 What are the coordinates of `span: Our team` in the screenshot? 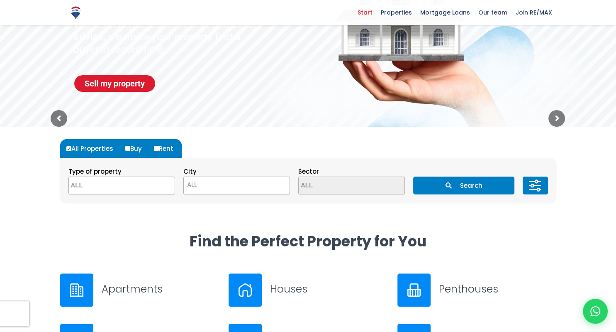 It's located at (493, 12).